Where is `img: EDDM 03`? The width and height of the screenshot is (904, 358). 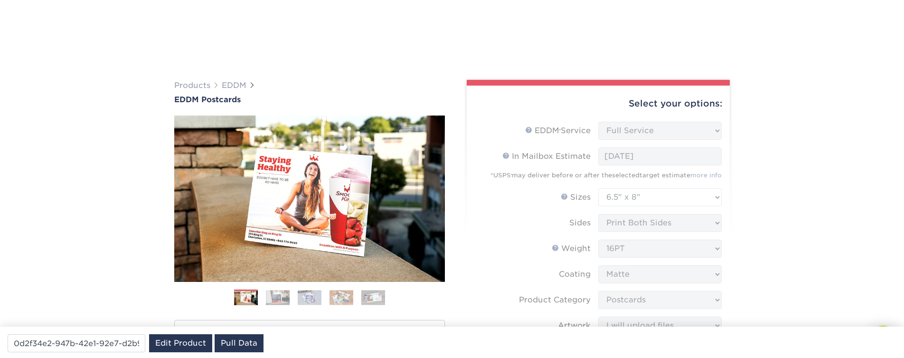
img: EDDM 03 is located at coordinates (310, 297).